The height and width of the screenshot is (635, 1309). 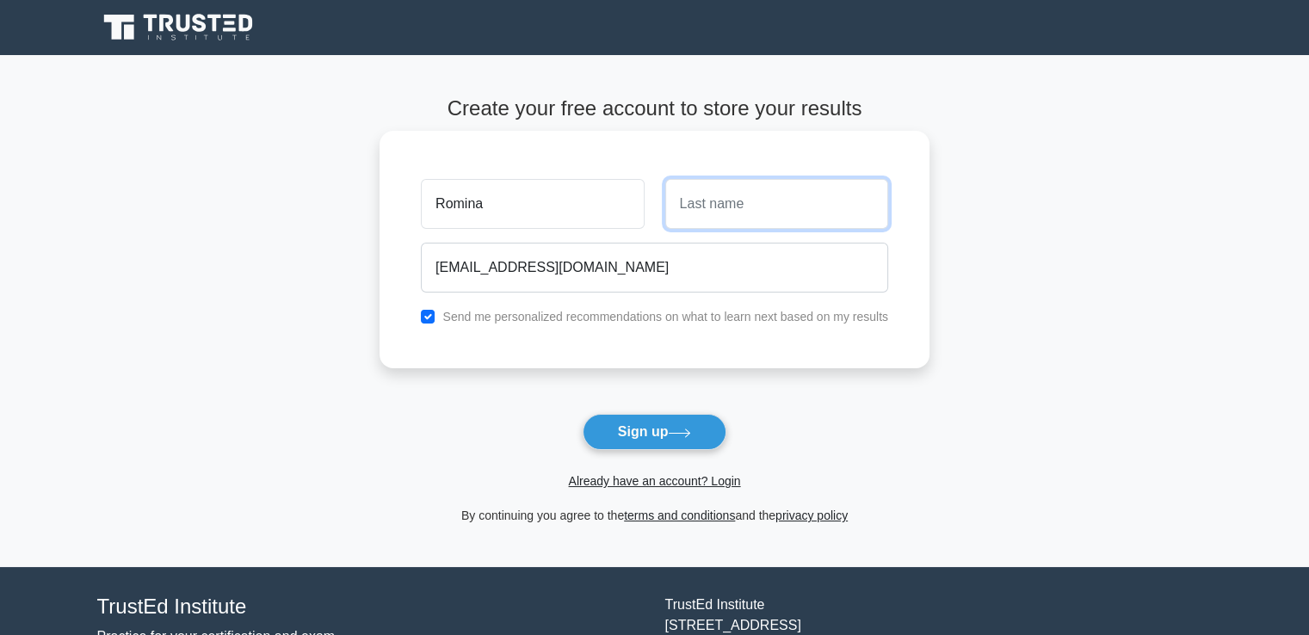 What do you see at coordinates (655, 432) in the screenshot?
I see `button: Sign up` at bounding box center [655, 432].